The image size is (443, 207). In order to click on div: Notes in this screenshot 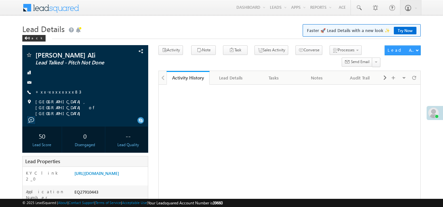, I will do `click(316, 78)`.